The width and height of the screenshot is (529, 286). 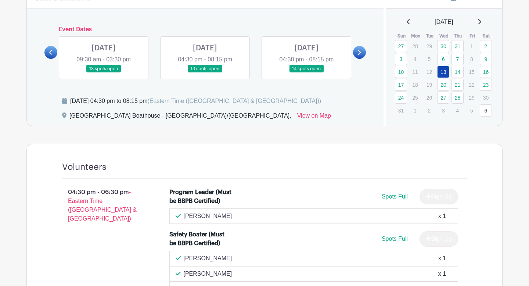 What do you see at coordinates (471, 59) in the screenshot?
I see `p: 8` at bounding box center [471, 59].